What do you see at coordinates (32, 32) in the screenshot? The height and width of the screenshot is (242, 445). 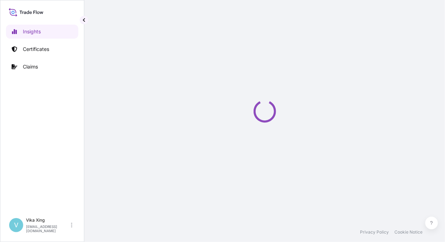 I see `p: Insights` at bounding box center [32, 32].